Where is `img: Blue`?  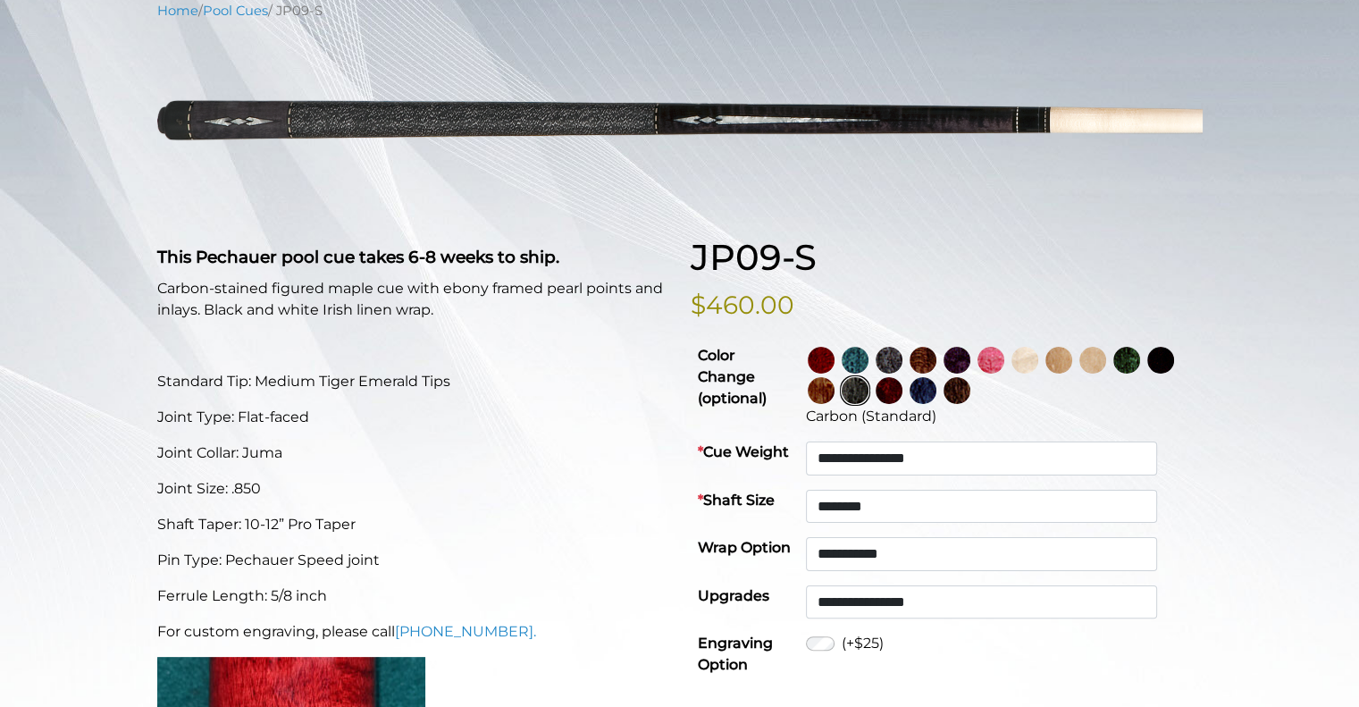
img: Blue is located at coordinates (923, 390).